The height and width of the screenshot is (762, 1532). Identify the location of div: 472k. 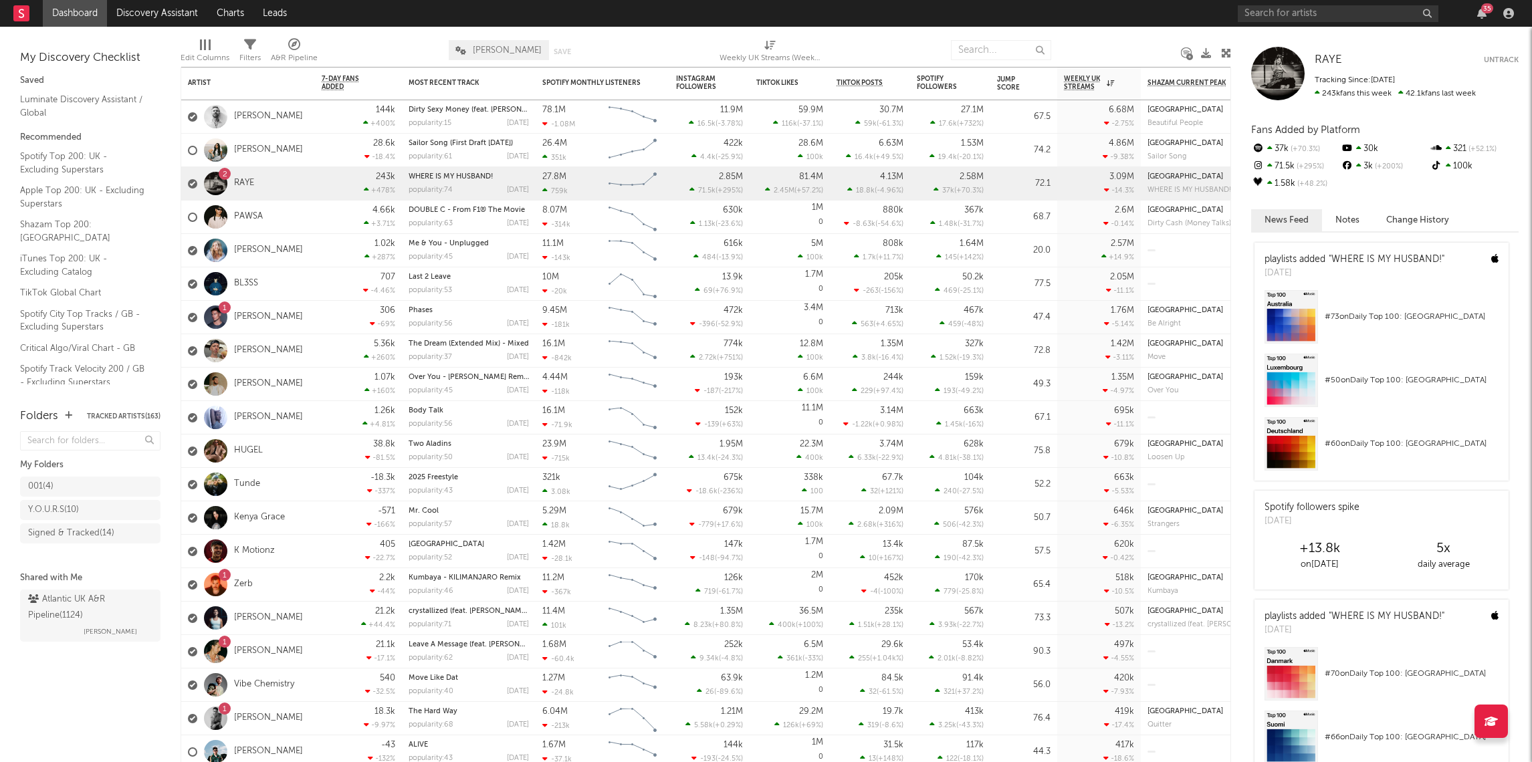
(733, 310).